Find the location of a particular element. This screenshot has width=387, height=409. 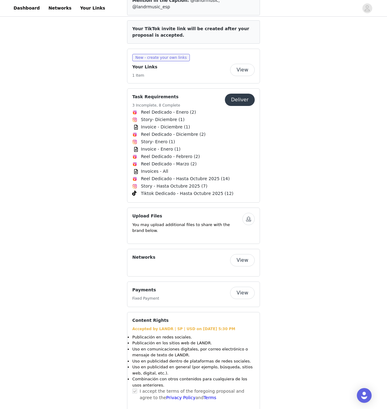

h4: Content Rights is located at coordinates (150, 320).